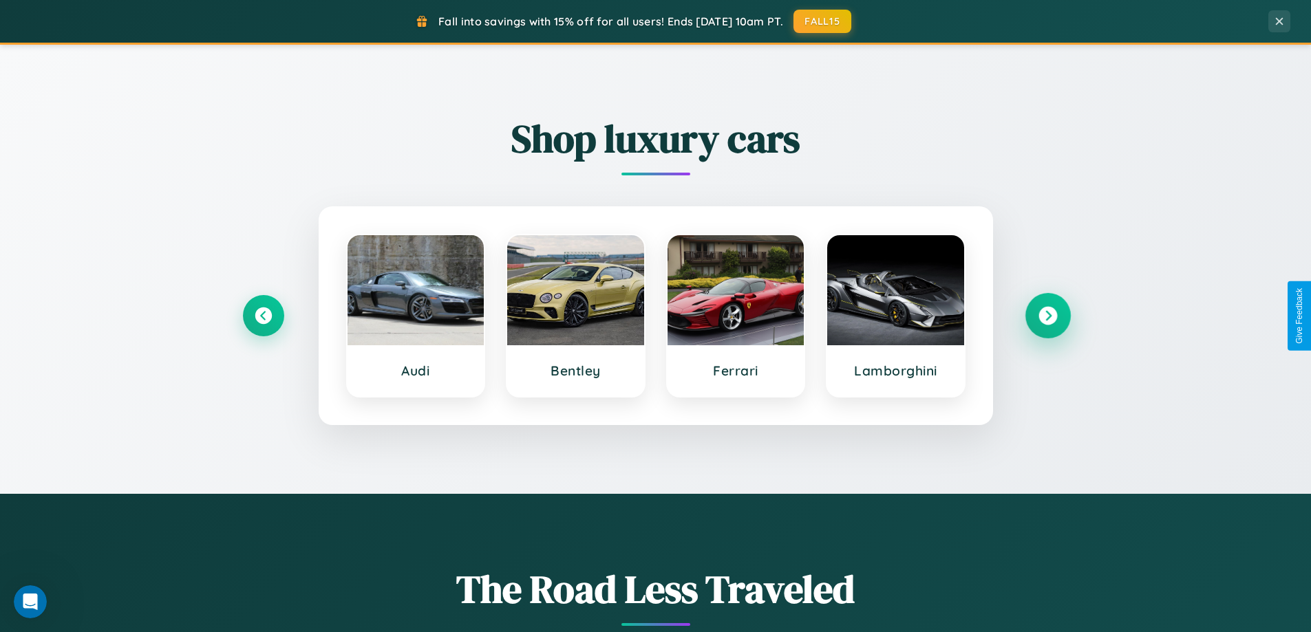  I want to click on h3: Audi, so click(416, 371).